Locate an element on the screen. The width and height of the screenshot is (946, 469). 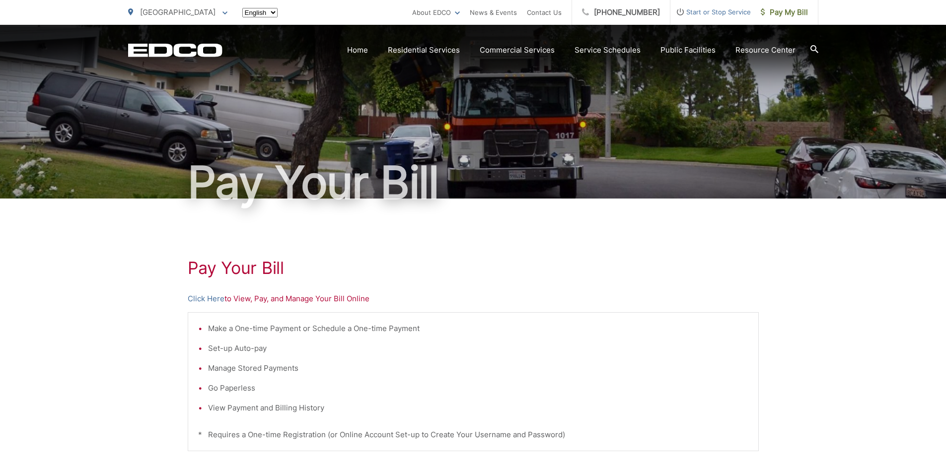
a: Service Schedules is located at coordinates (607, 50).